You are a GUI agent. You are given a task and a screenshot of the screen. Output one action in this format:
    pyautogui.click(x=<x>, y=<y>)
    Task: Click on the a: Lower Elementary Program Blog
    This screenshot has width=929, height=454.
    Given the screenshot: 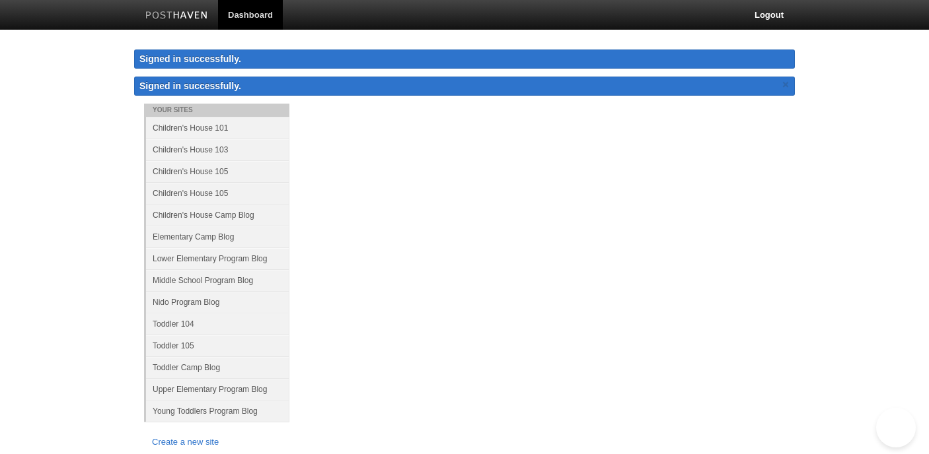 What is the action you would take?
    pyautogui.click(x=217, y=258)
    